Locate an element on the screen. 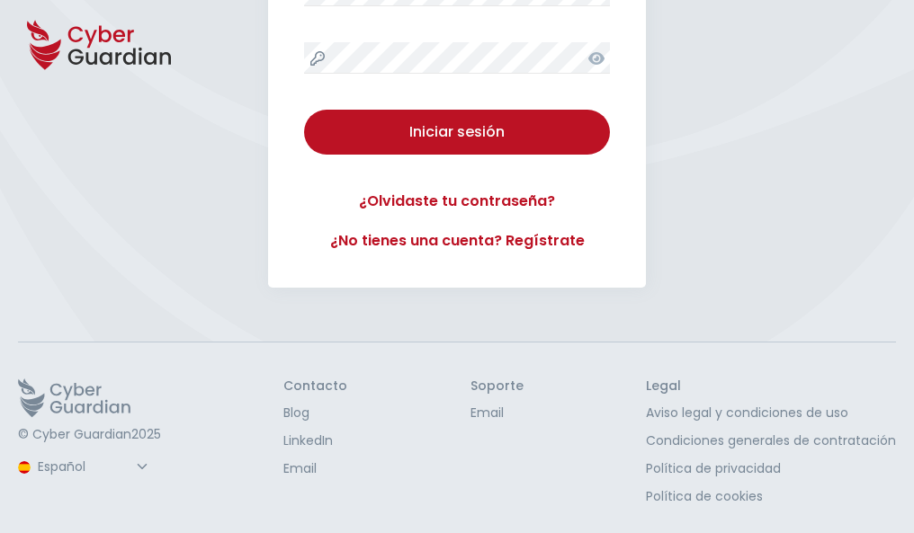 Image resolution: width=914 pixels, height=533 pixels. a: Política de cookies is located at coordinates (771, 496).